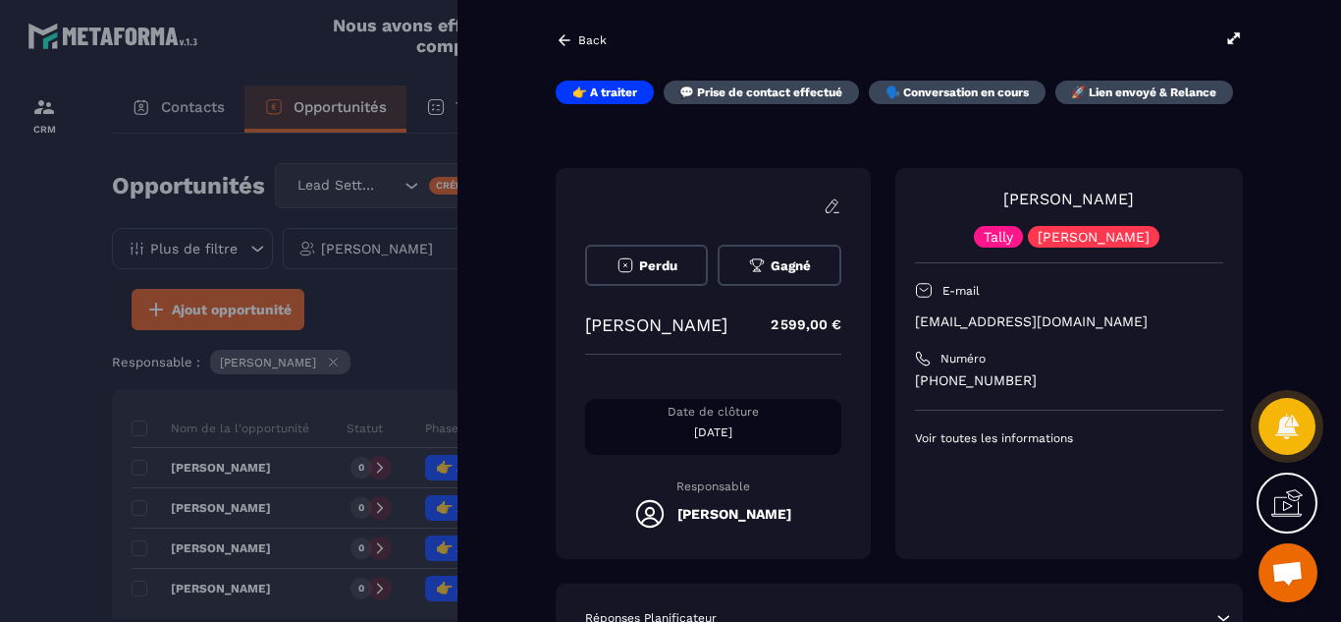  Describe the element at coordinates (592, 40) in the screenshot. I see `p: Back` at that location.